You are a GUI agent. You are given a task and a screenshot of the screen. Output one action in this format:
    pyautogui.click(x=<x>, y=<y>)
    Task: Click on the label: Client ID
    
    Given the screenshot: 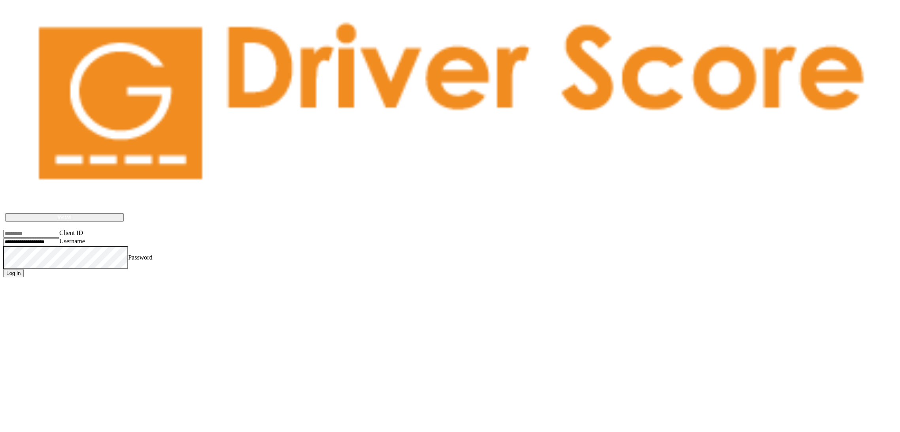 What is the action you would take?
    pyautogui.click(x=71, y=233)
    